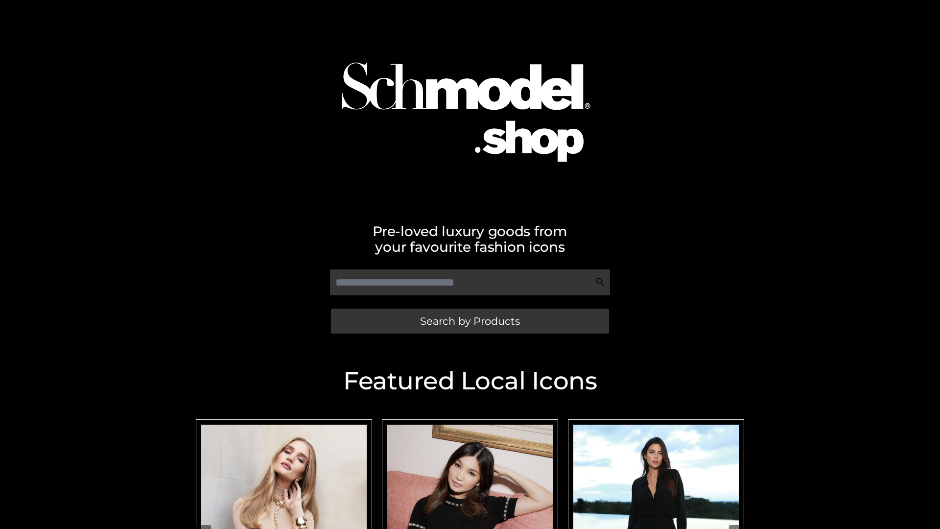 This screenshot has width=940, height=529. Describe the element at coordinates (470, 321) in the screenshot. I see `a: Search by Products` at that location.